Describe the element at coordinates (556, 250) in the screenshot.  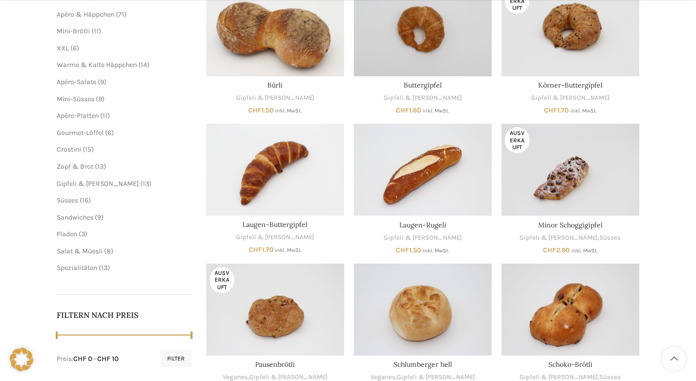
I see `bdi: 2.90` at that location.